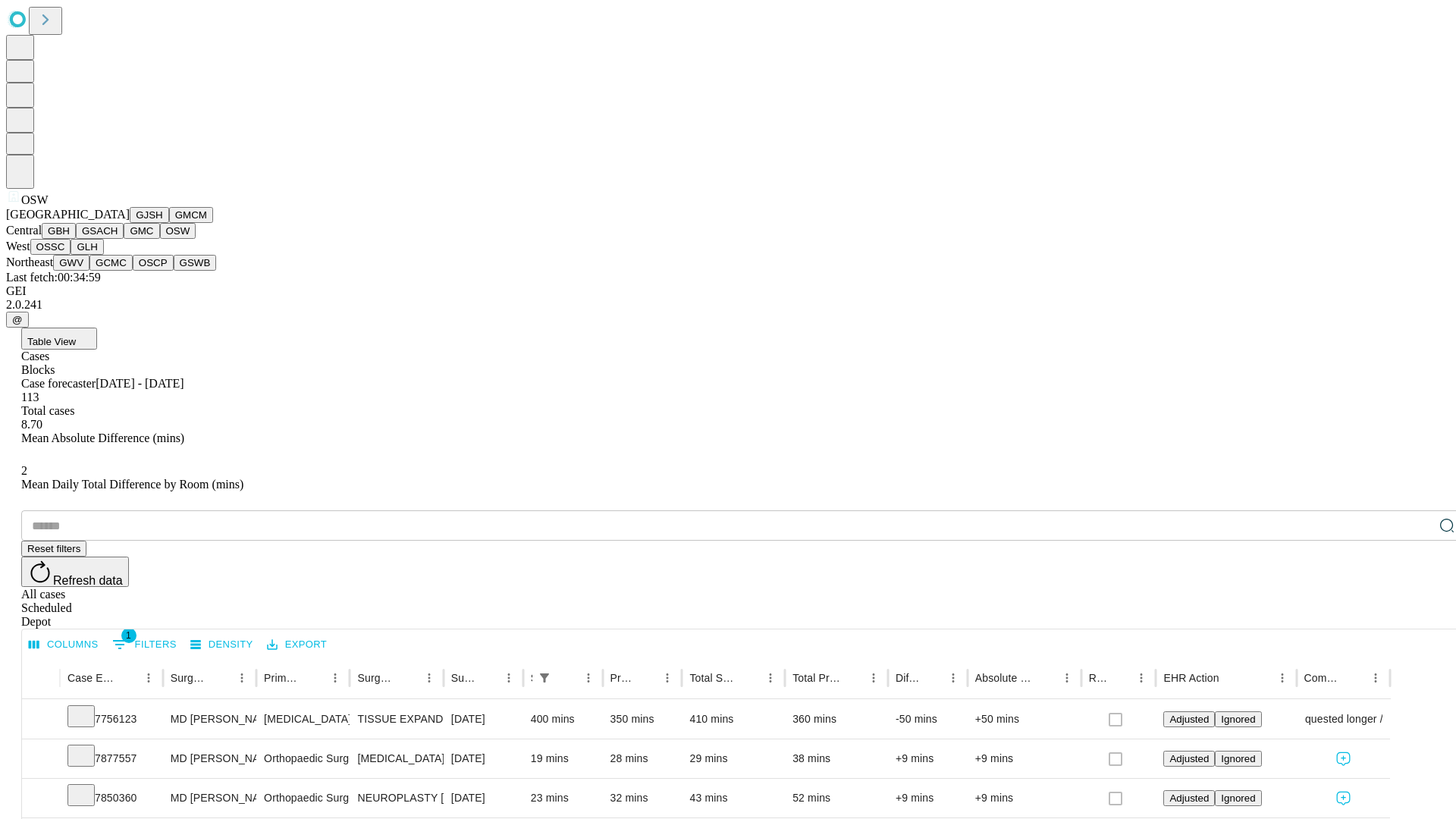 Image resolution: width=1456 pixels, height=819 pixels. I want to click on div: 32 mins, so click(642, 797).